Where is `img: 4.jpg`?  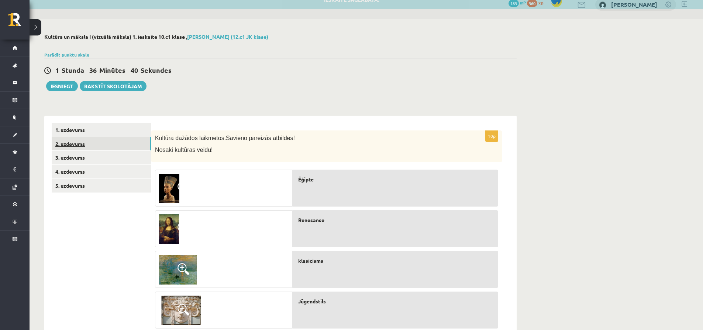 img: 4.jpg is located at coordinates (169, 188).